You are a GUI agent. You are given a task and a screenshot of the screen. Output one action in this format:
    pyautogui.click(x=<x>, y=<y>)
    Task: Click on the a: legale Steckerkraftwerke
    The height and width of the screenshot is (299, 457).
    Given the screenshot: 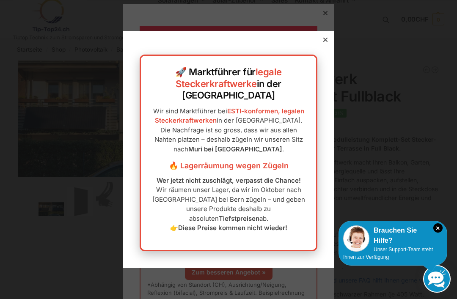 What is the action you would take?
    pyautogui.click(x=229, y=78)
    